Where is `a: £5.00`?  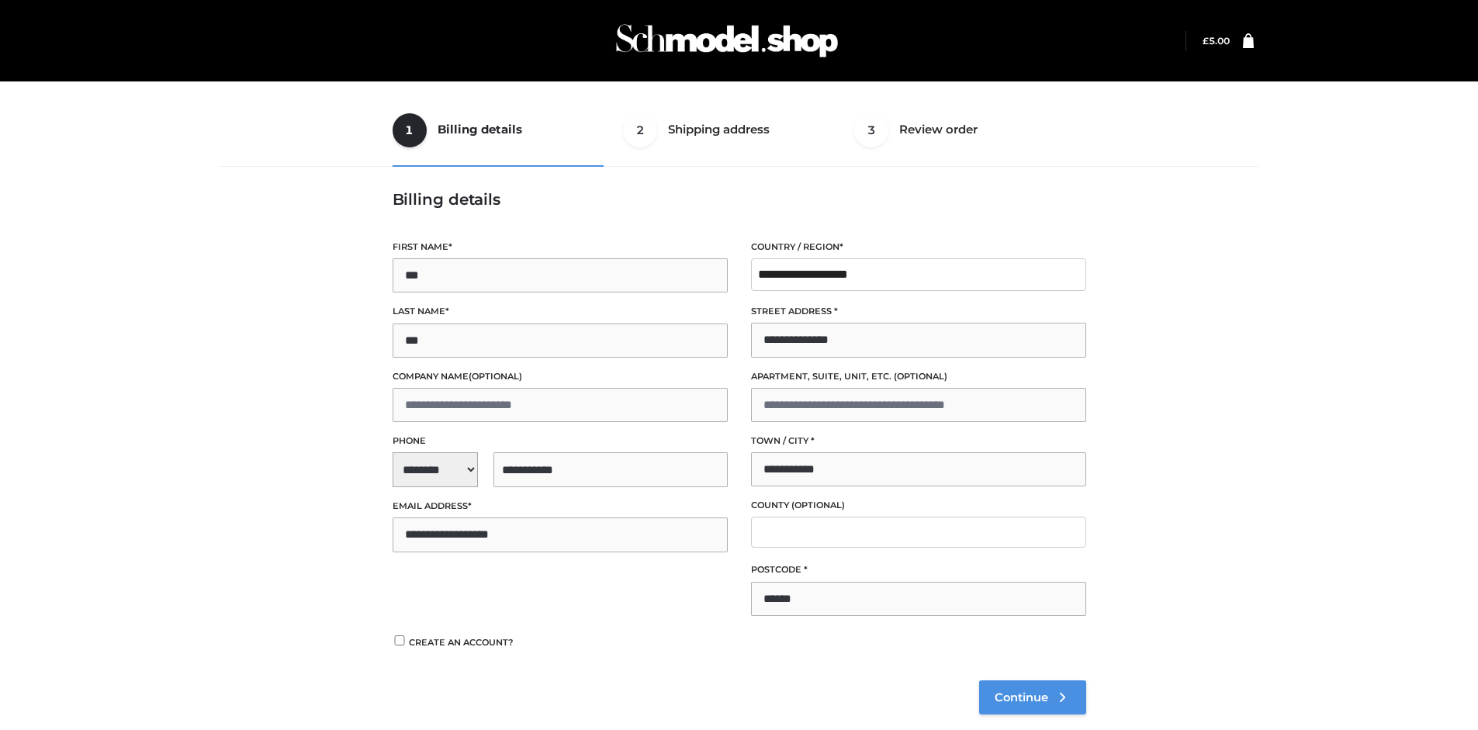
a: £5.00 is located at coordinates (1216, 40).